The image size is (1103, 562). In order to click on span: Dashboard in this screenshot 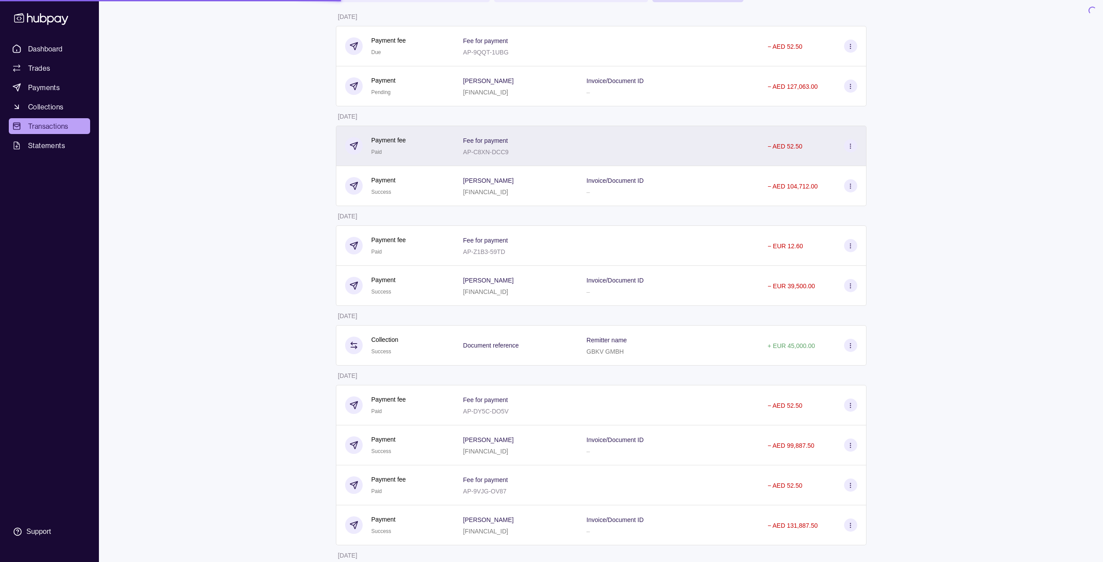, I will do `click(45, 49)`.